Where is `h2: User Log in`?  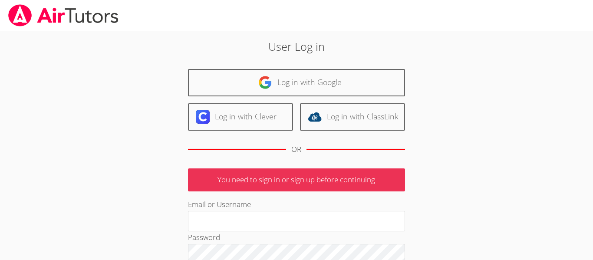 h2: User Log in is located at coordinates (296, 46).